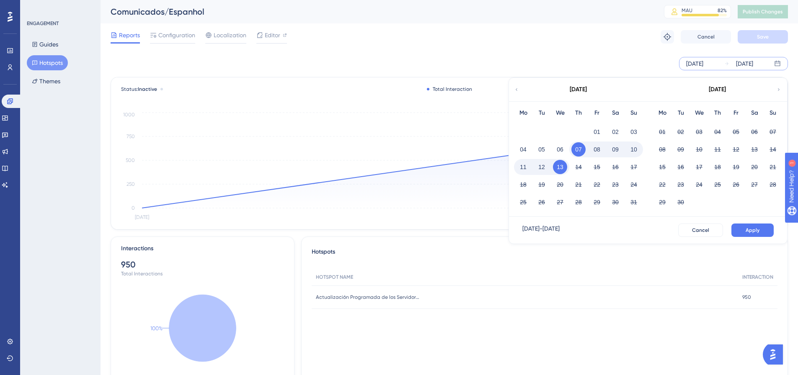 This screenshot has height=375, width=798. Describe the element at coordinates (131, 137) in the screenshot. I see `tspan: 750` at that location.